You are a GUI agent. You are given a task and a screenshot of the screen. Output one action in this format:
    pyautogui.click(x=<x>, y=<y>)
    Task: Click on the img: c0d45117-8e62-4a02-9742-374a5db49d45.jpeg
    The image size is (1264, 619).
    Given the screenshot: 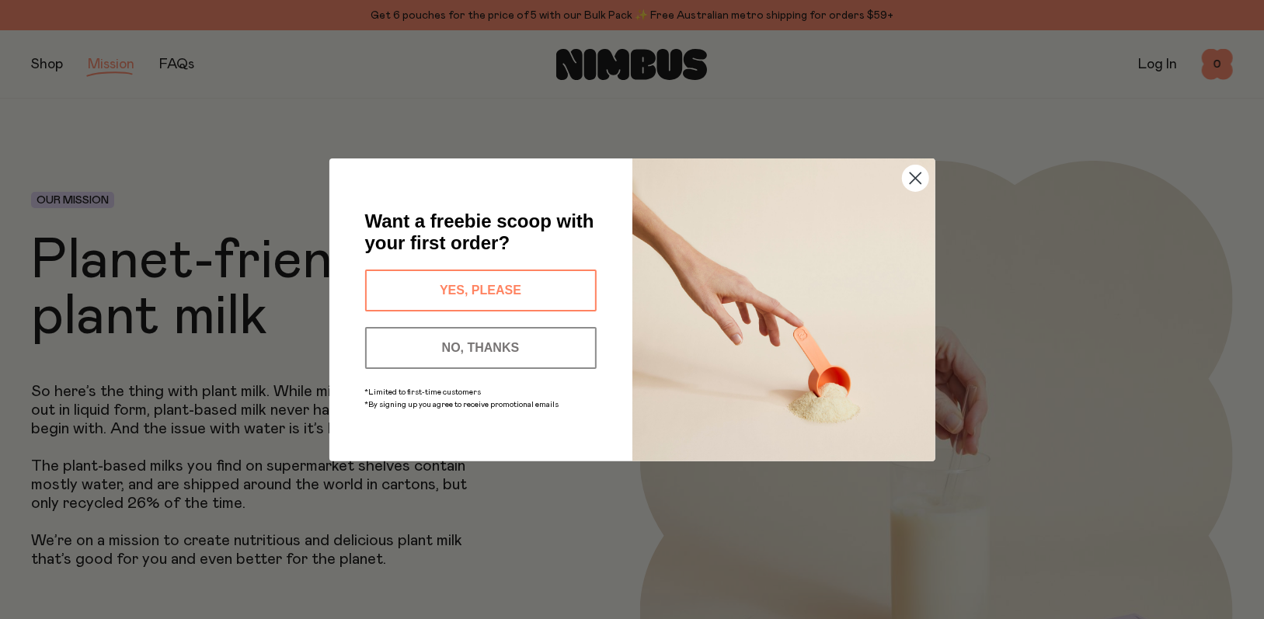 What is the action you would take?
    pyautogui.click(x=784, y=310)
    